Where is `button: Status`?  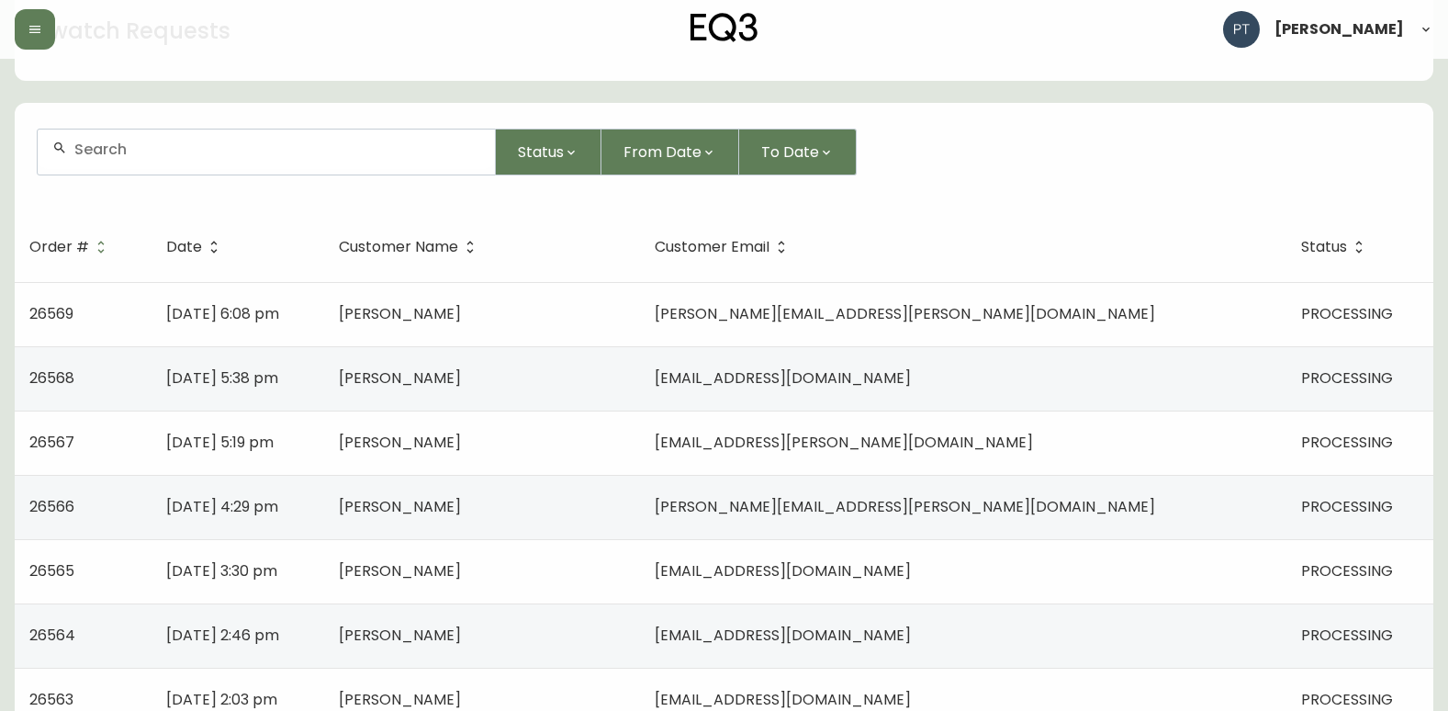
button: Status is located at coordinates (548, 152).